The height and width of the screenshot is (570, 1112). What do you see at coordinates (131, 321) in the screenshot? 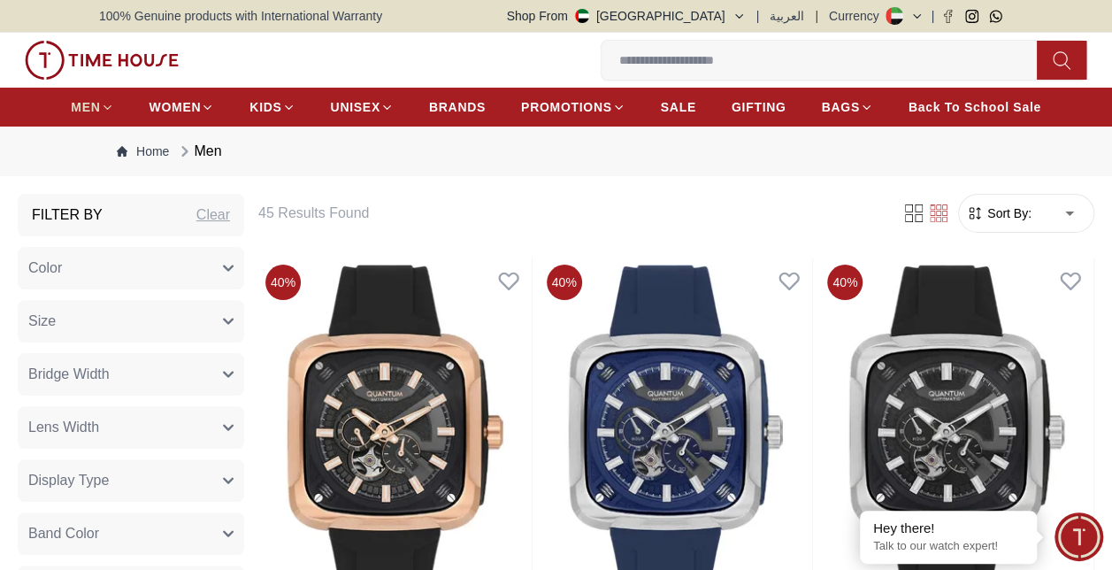
I see `button: Size` at bounding box center [131, 321].